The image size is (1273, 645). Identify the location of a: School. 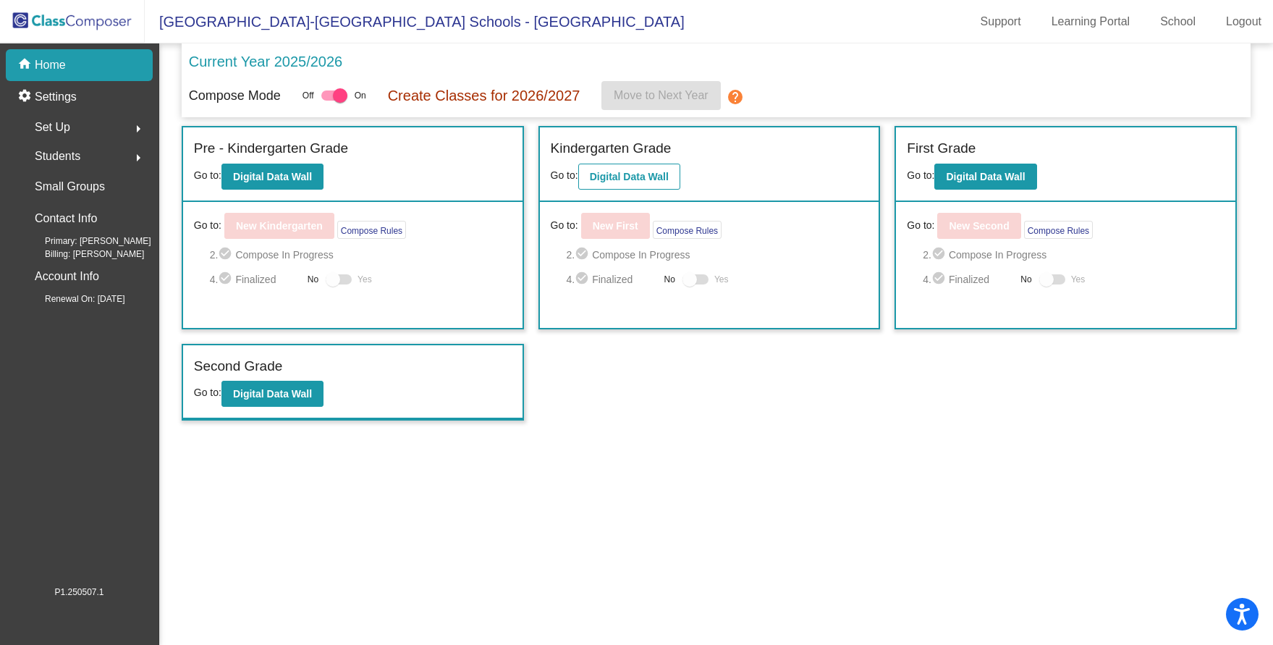
(1177, 22).